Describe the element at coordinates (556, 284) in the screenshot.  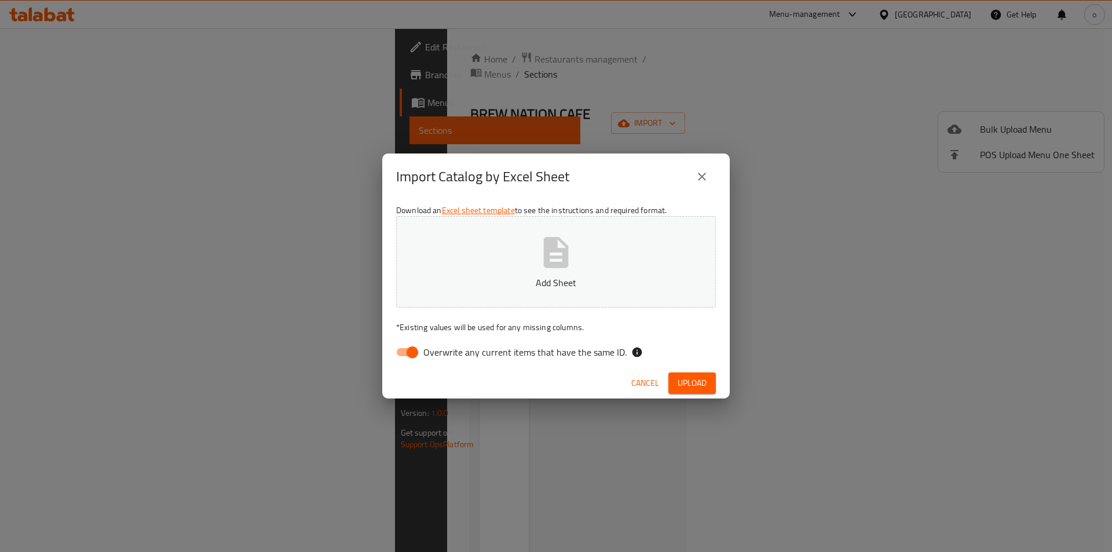
I see `div: Download an to see the instructions and required format.` at that location.